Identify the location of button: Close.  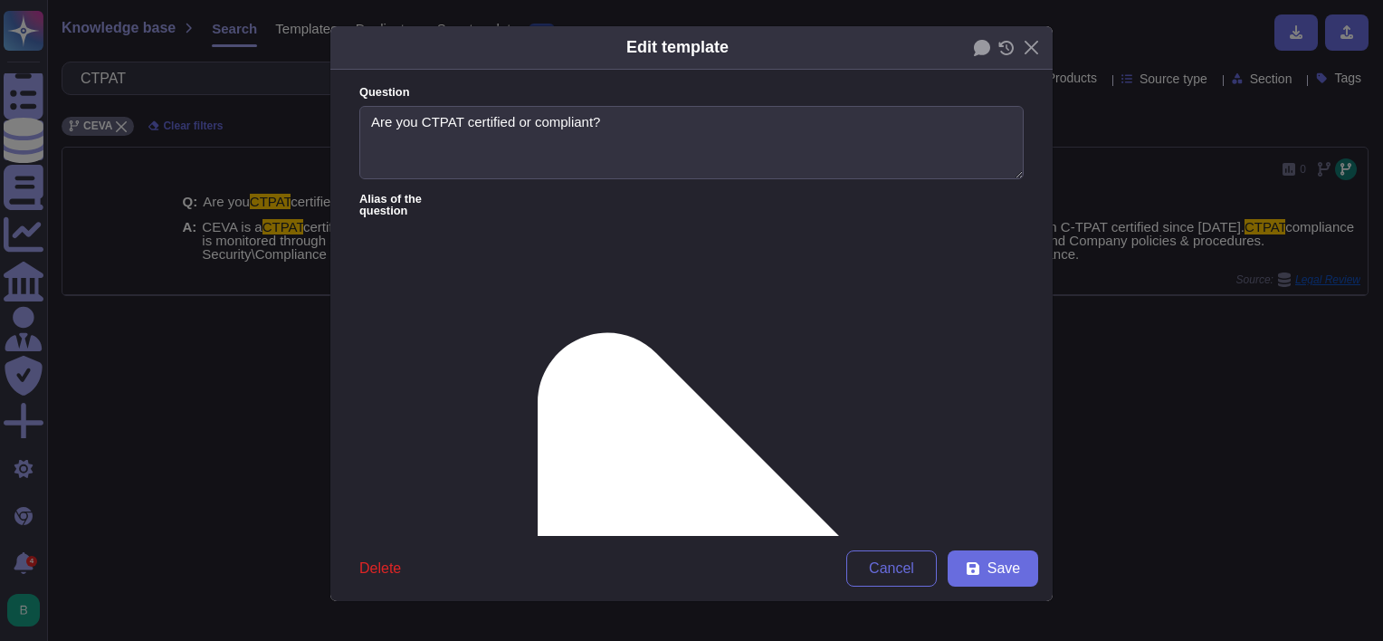
(1031, 47).